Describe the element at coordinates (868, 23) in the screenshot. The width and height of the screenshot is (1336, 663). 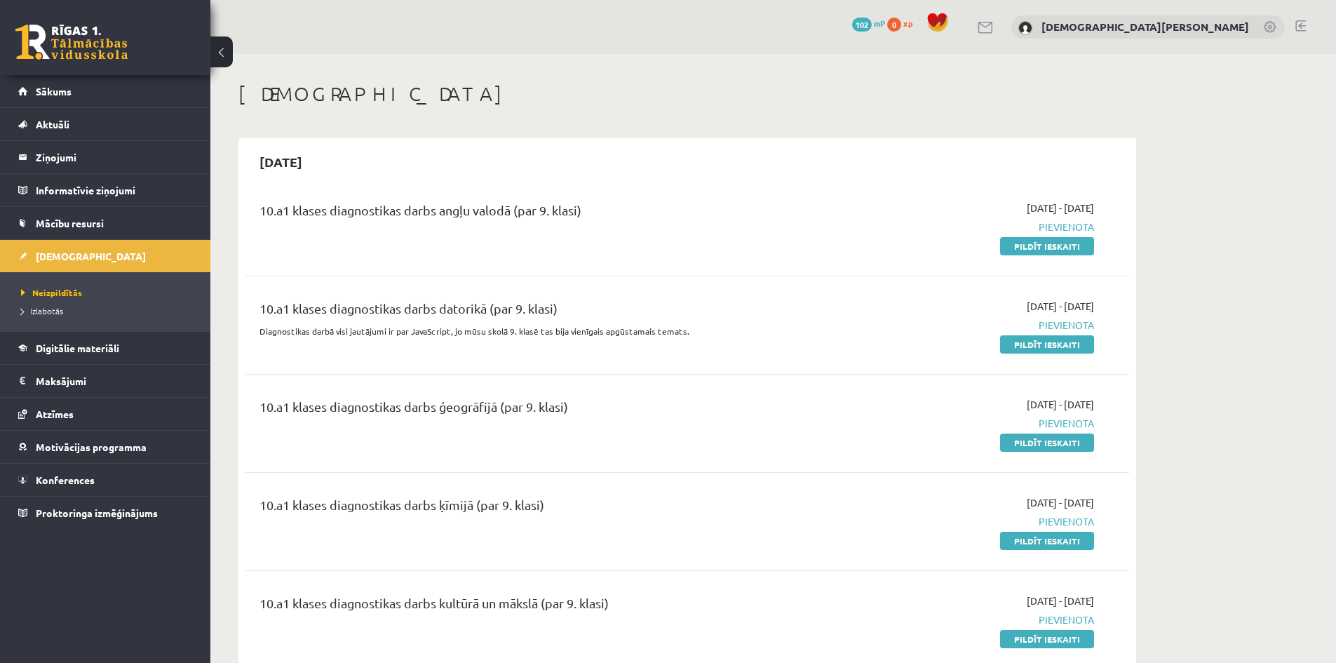
I see `a: 102 mP` at that location.